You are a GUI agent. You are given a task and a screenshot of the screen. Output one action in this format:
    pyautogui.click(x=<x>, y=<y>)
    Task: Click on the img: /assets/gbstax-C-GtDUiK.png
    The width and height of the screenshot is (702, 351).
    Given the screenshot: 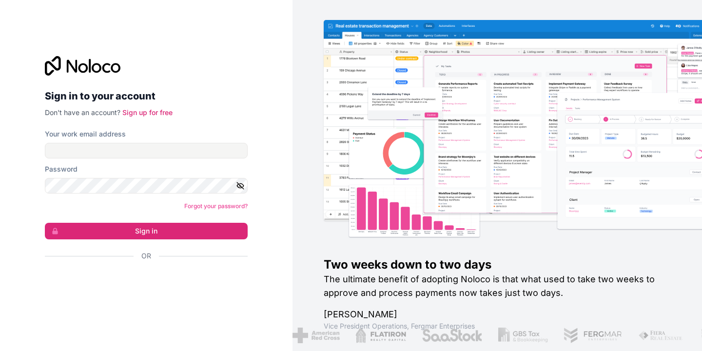 What is the action you would take?
    pyautogui.click(x=523, y=336)
    